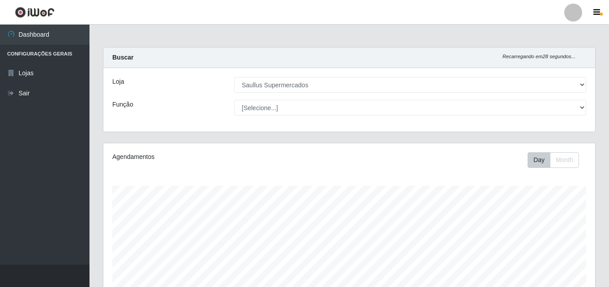 The height and width of the screenshot is (287, 609). What do you see at coordinates (207, 157) in the screenshot?
I see `div: Agendamentos` at bounding box center [207, 157].